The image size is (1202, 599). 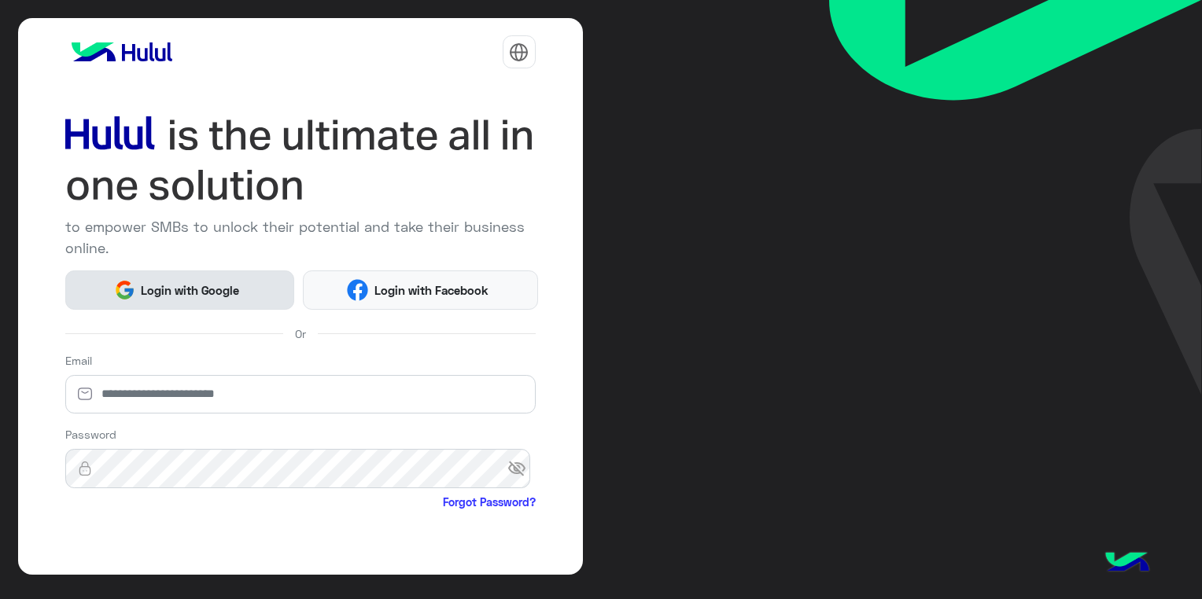 I want to click on img: logo, so click(x=122, y=52).